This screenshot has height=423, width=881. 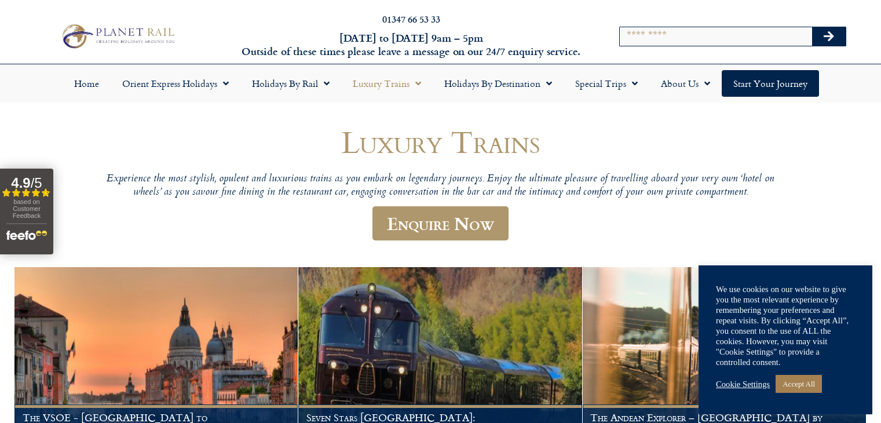 I want to click on img: Planet Rail Train Holidays Logo, so click(x=118, y=36).